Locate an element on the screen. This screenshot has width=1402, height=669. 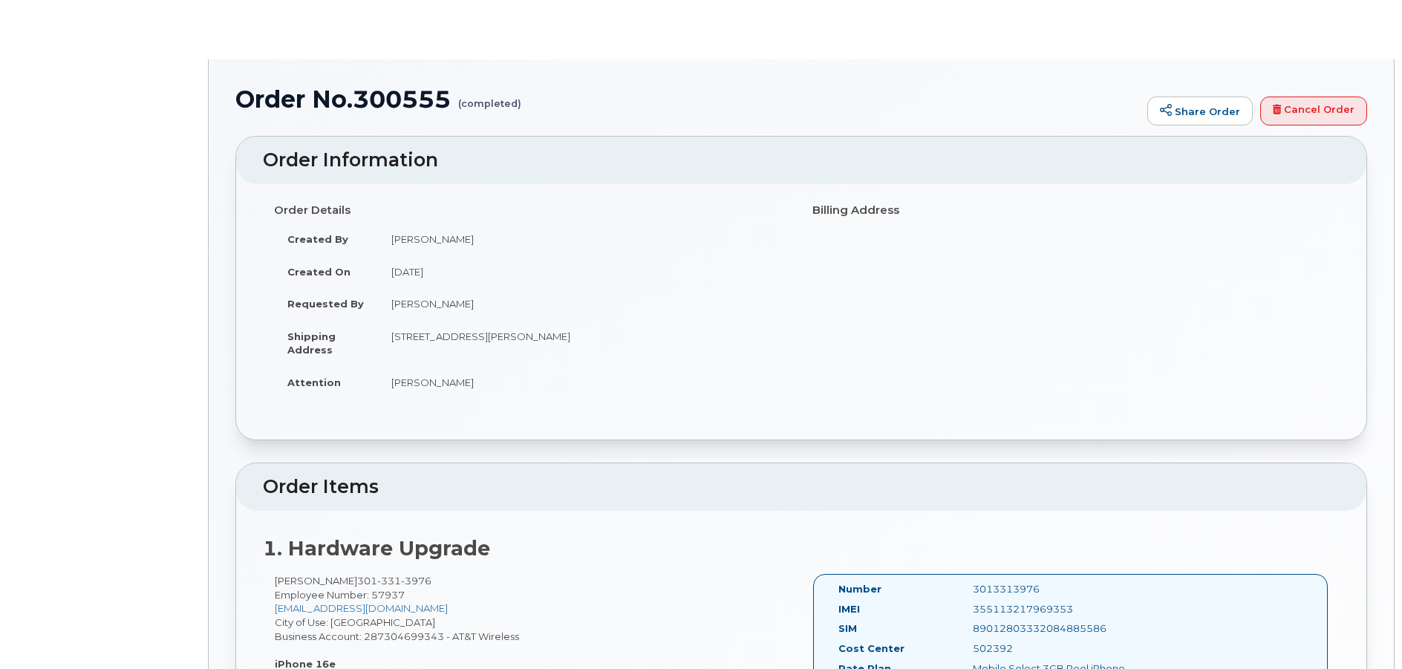
strong: 1. Hardware Upgrade is located at coordinates (376, 548).